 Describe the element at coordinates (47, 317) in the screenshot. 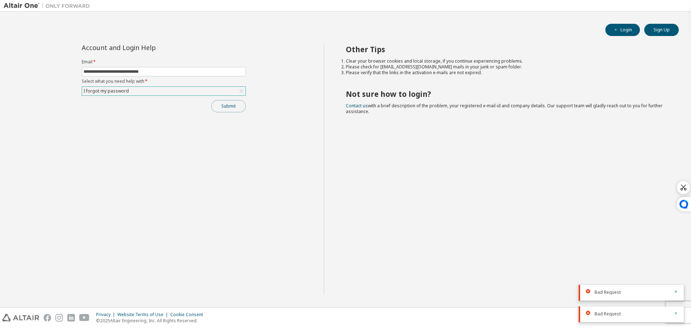

I see `img: facebook.svg` at that location.